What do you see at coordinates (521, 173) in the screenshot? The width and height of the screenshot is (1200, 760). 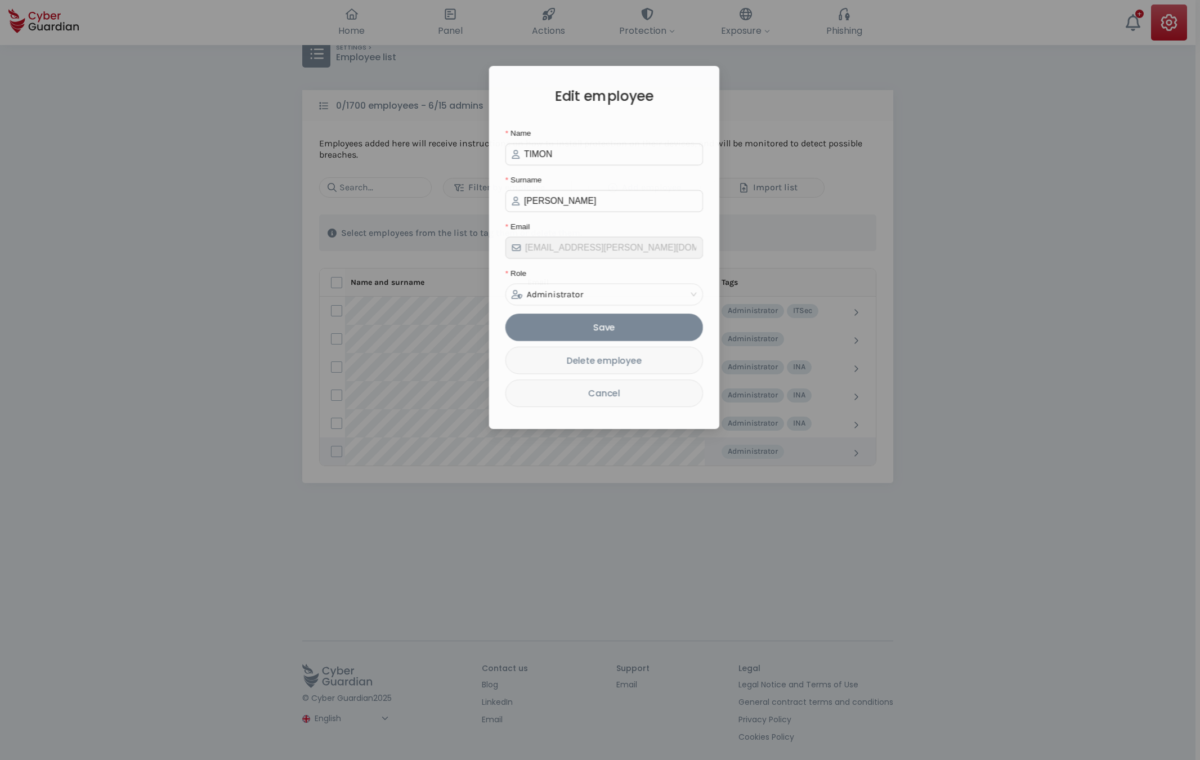 I see `label: Surname` at bounding box center [521, 173].